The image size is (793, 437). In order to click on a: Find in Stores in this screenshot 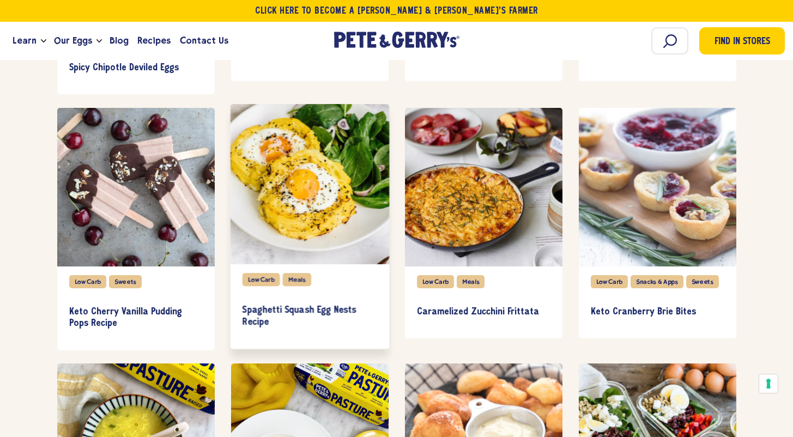, I will do `click(742, 41)`.